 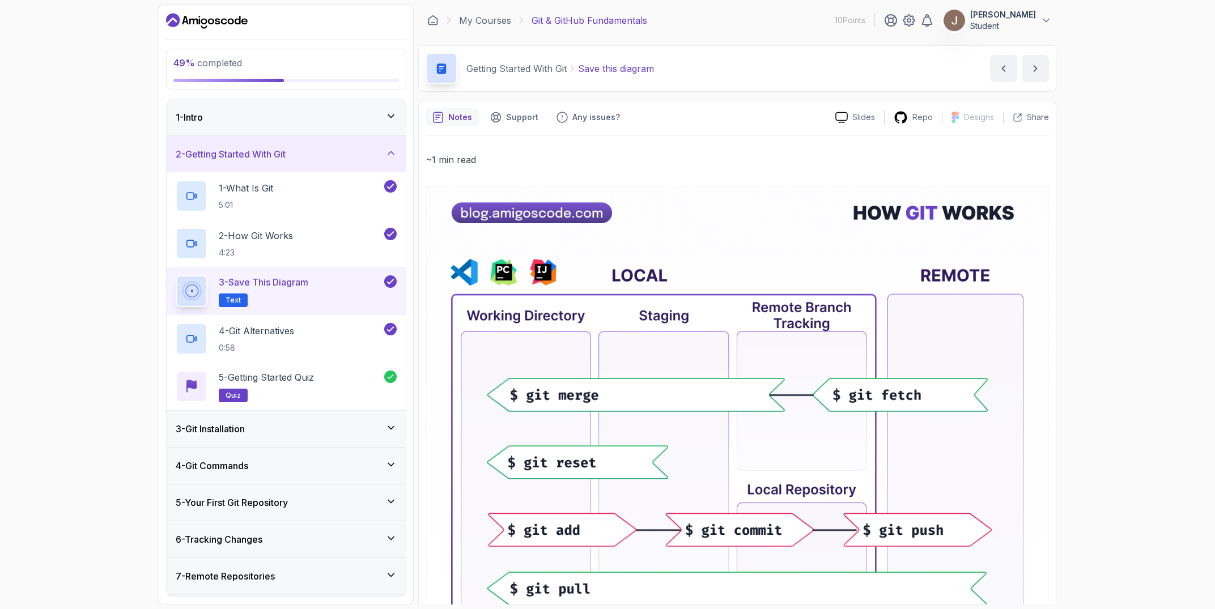 What do you see at coordinates (286, 117) in the screenshot?
I see `button: 1-Intro` at bounding box center [286, 117].